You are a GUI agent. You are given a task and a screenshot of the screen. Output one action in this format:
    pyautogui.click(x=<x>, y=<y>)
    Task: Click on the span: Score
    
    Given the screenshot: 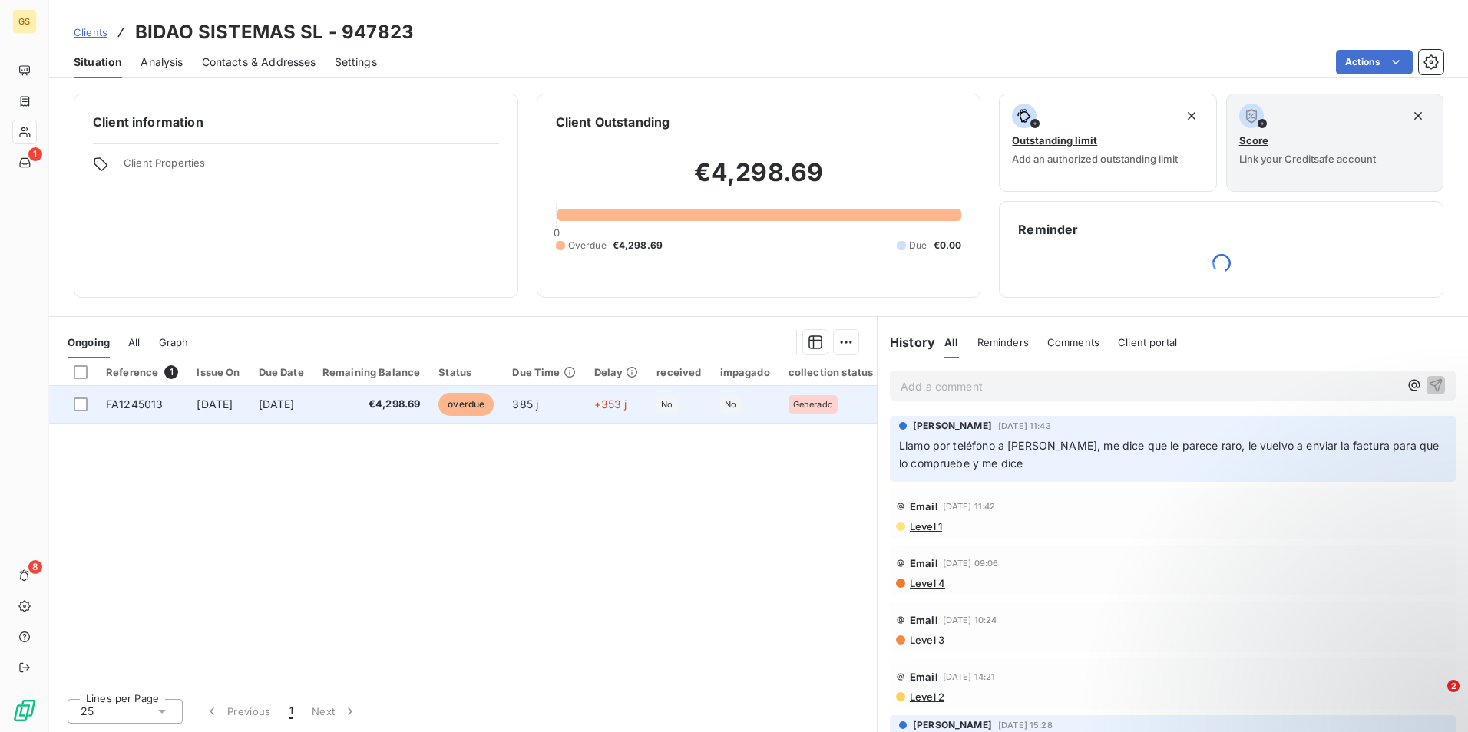 What is the action you would take?
    pyautogui.click(x=1254, y=140)
    